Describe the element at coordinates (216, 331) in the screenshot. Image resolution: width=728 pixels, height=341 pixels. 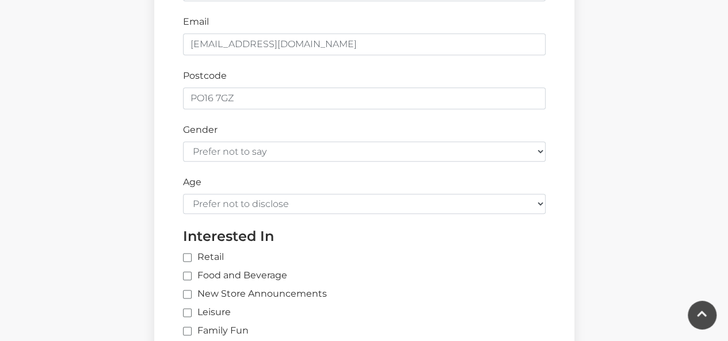
I see `label: Family Fun` at that location.